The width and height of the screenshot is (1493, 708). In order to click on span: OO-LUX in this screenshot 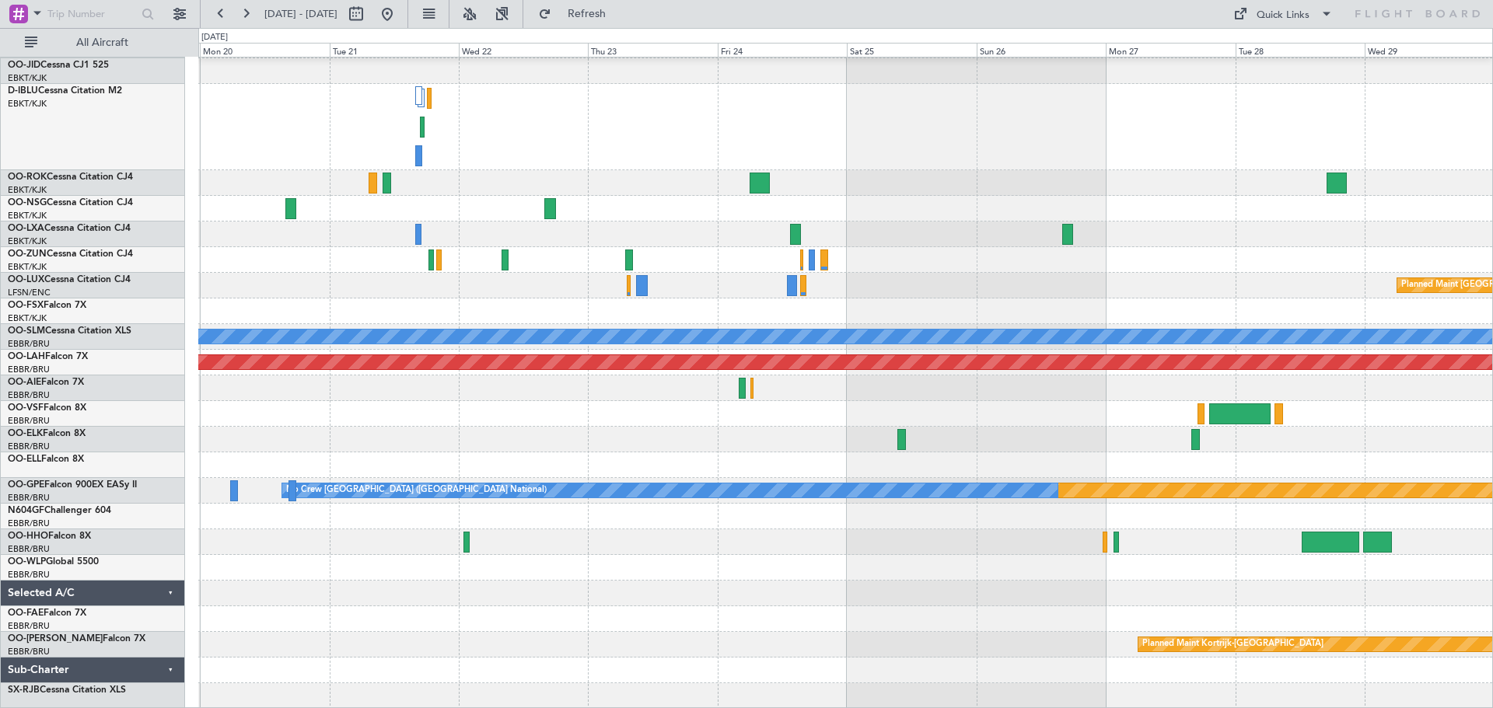, I will do `click(26, 280)`.